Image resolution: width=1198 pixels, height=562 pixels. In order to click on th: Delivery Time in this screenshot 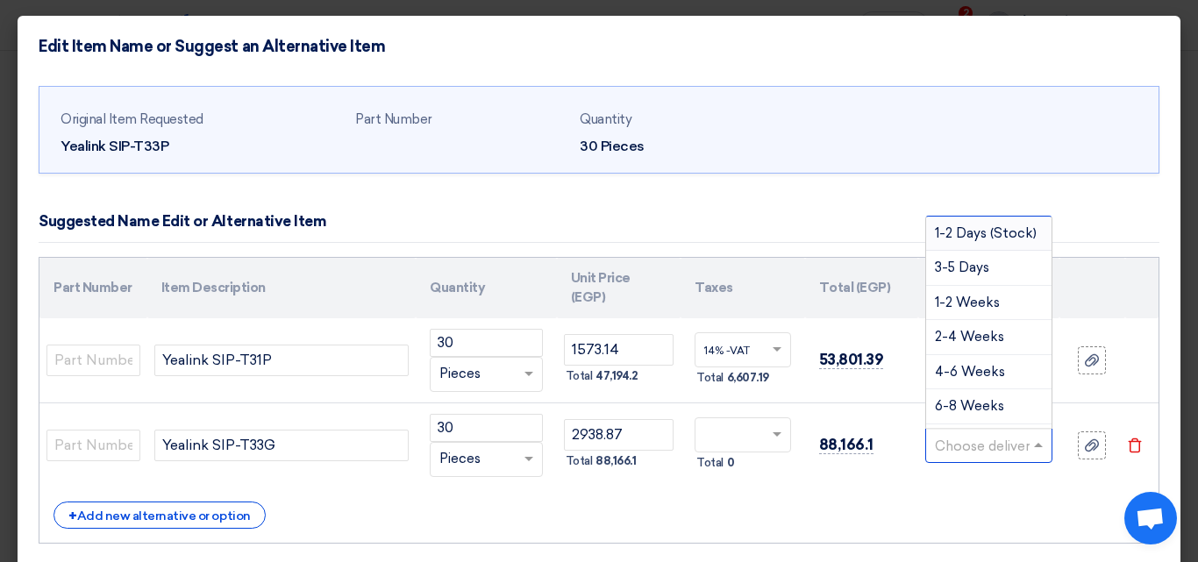, I will do `click(988, 288)`.